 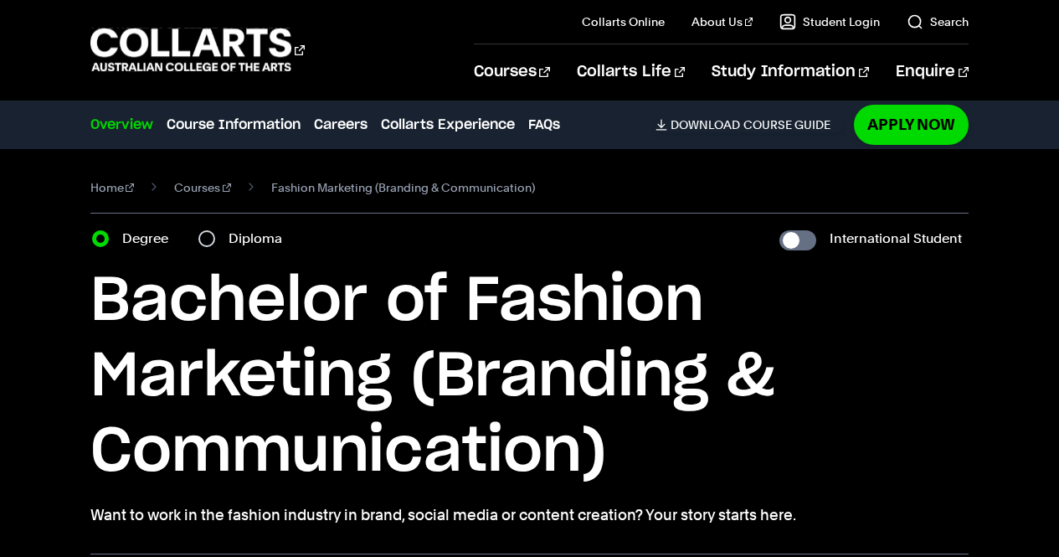 I want to click on div: Go to homepage, so click(x=198, y=49).